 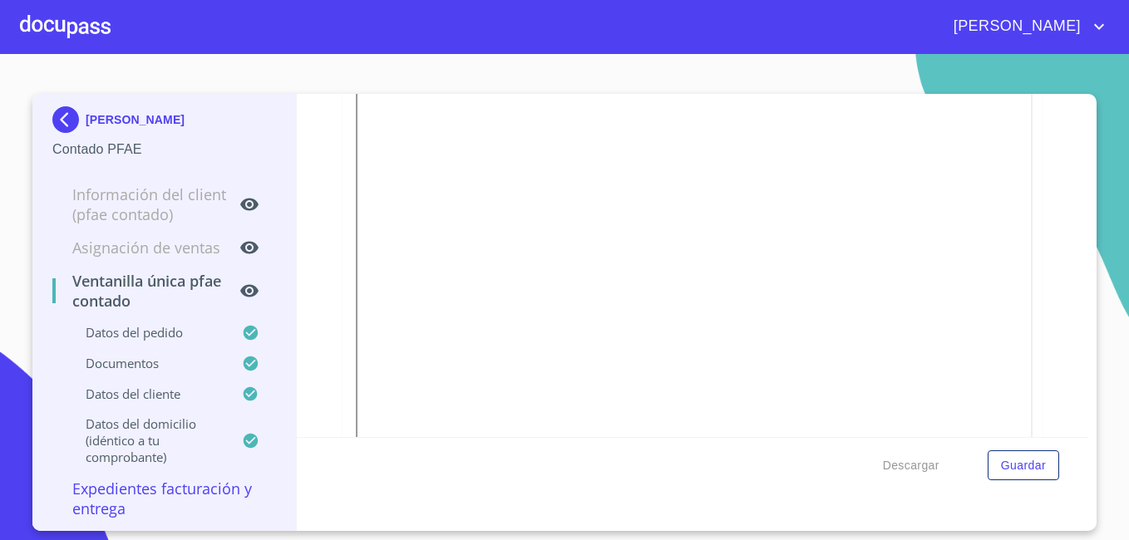 What do you see at coordinates (147, 363) in the screenshot?
I see `p: Documentos` at bounding box center [147, 363].